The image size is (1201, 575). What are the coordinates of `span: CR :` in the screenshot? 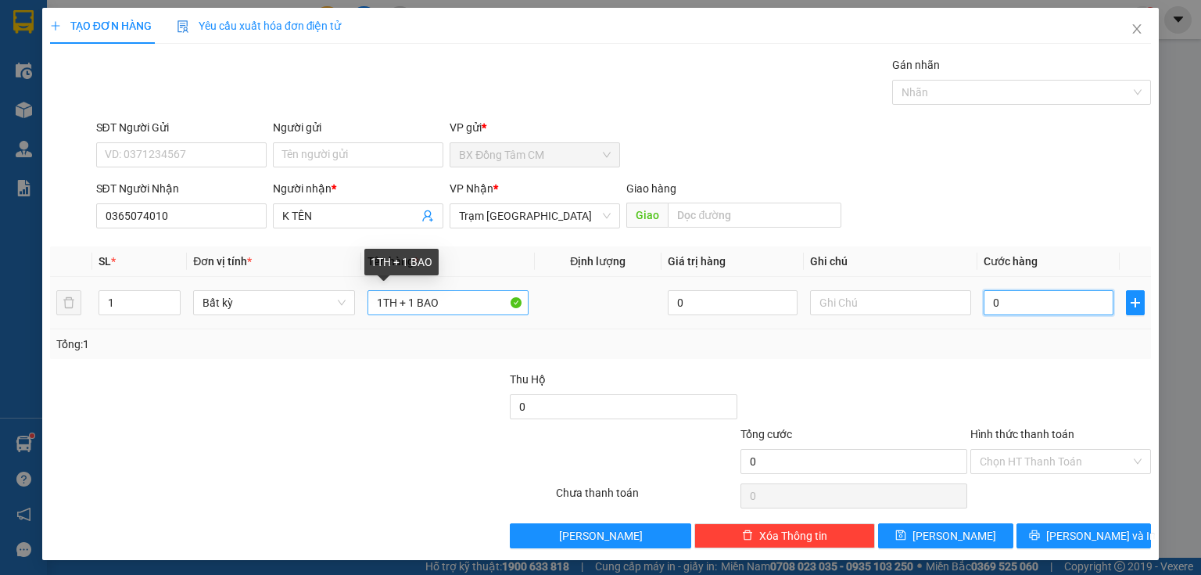 It's located at (23, 104).